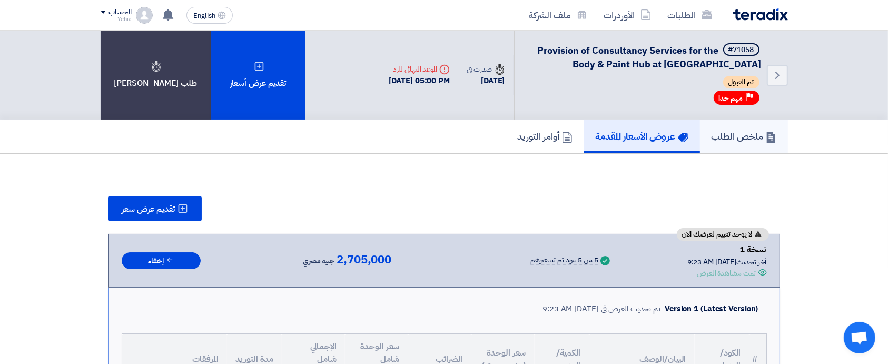 Image resolution: width=888 pixels, height=364 pixels. I want to click on div: الموعد النهائي للرد, so click(420, 69).